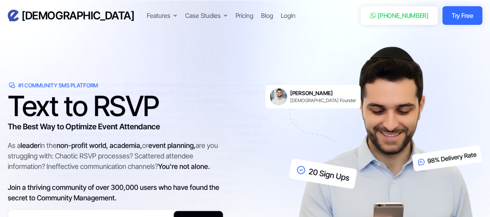  I want to click on div: #1 Community SMS Platform, so click(58, 85).